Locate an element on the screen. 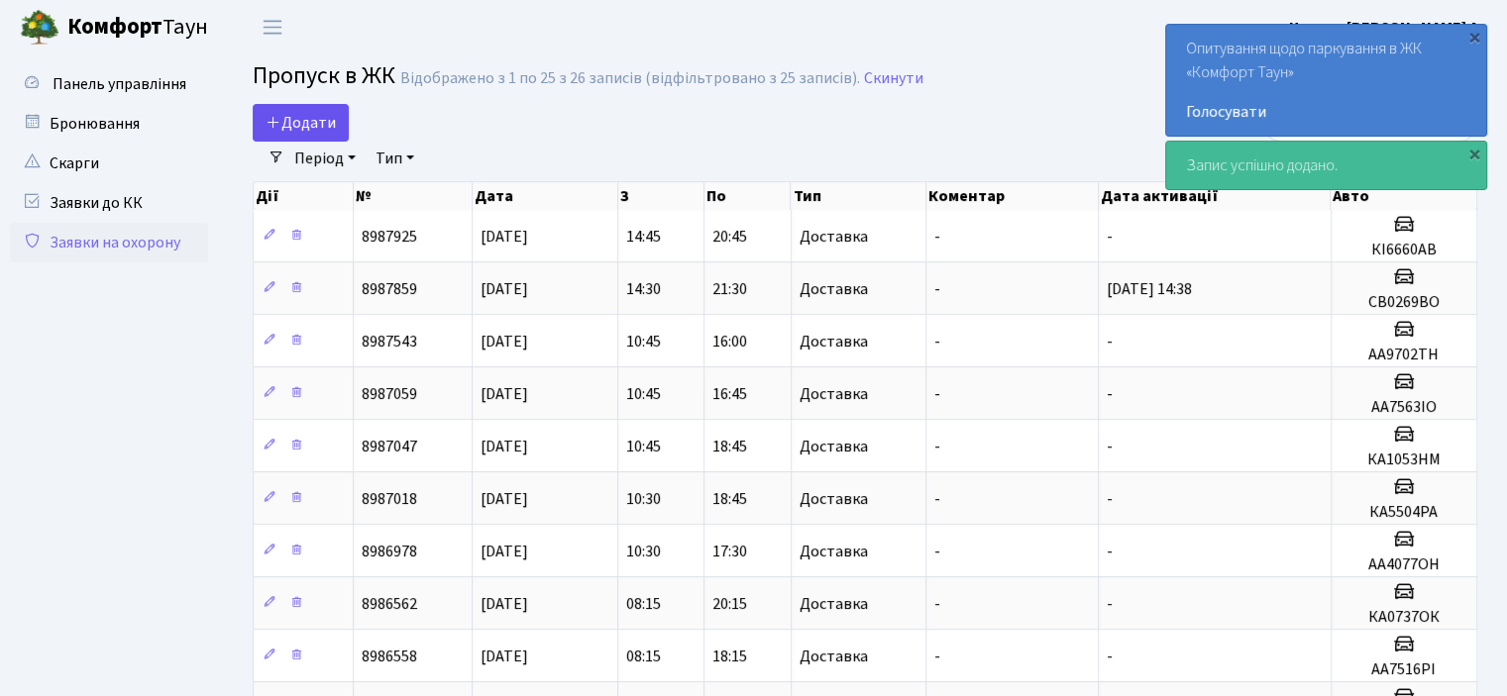  th: По is located at coordinates (747, 196).